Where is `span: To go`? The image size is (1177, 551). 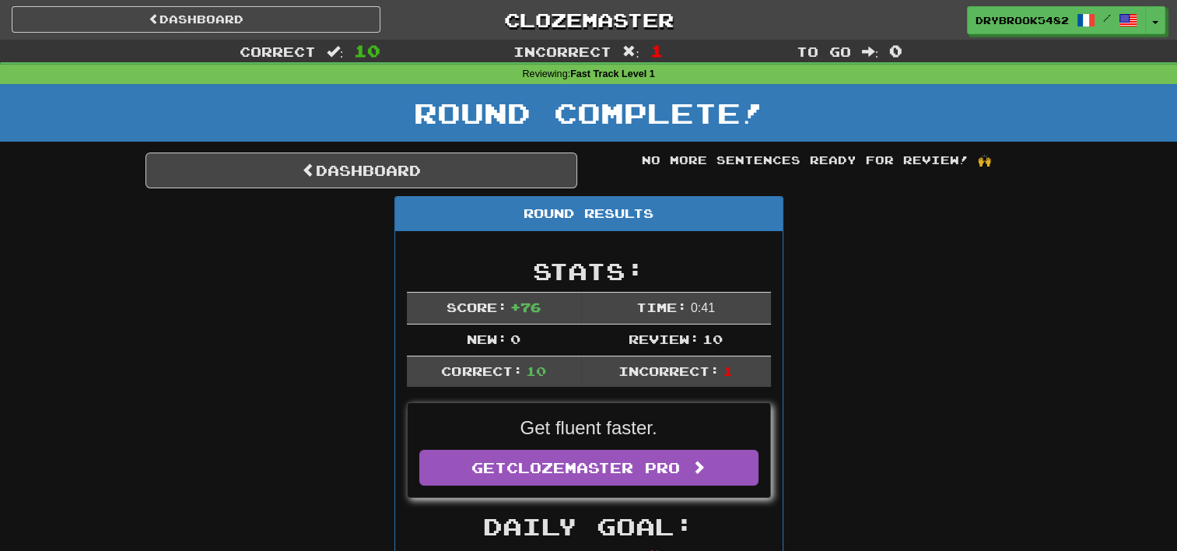
span: To go is located at coordinates (824, 51).